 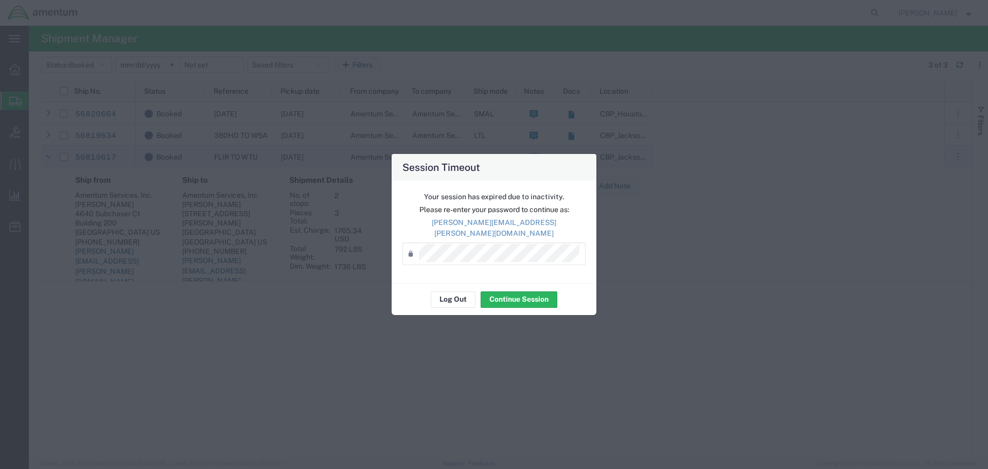 What do you see at coordinates (494, 197) in the screenshot?
I see `p: Your session has expired due to inactivity.` at bounding box center [494, 197].